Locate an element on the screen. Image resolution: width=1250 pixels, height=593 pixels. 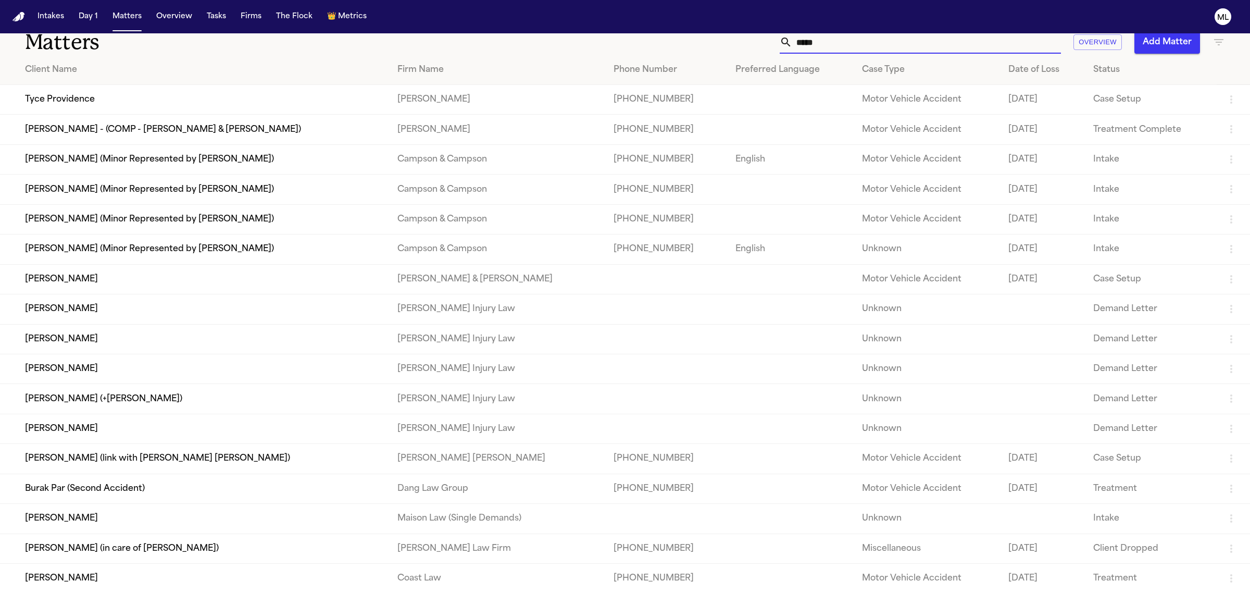
td: Client Dropped is located at coordinates (1151, 548).